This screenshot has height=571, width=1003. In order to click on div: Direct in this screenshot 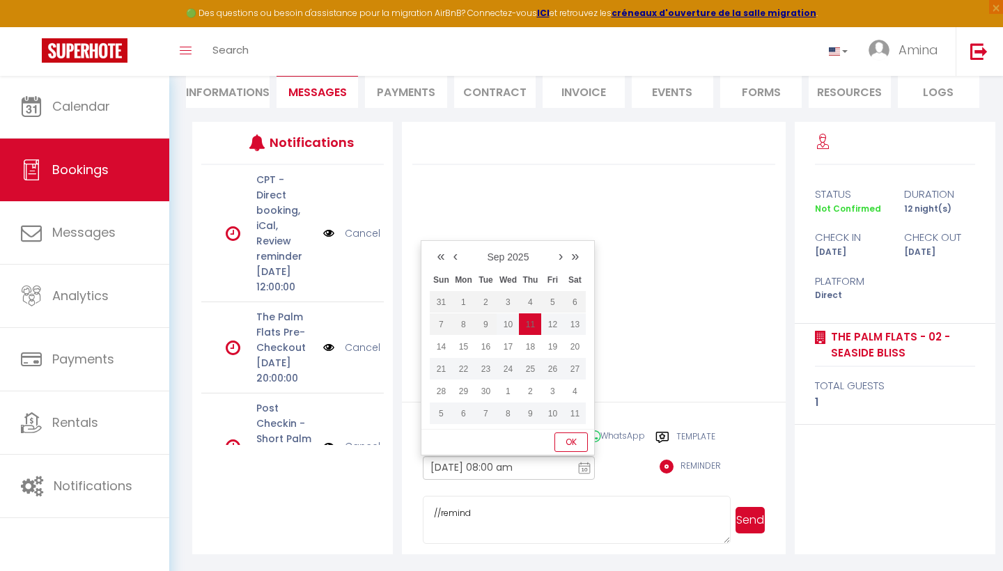, I will do `click(850, 295)`.